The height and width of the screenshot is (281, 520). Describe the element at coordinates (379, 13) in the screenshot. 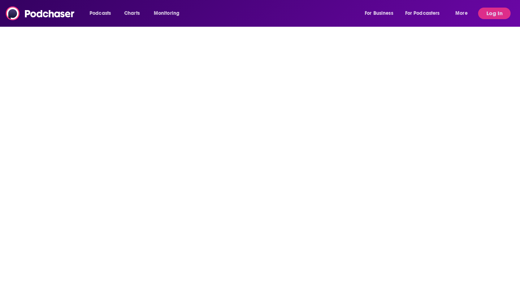

I see `span: For Business` at that location.